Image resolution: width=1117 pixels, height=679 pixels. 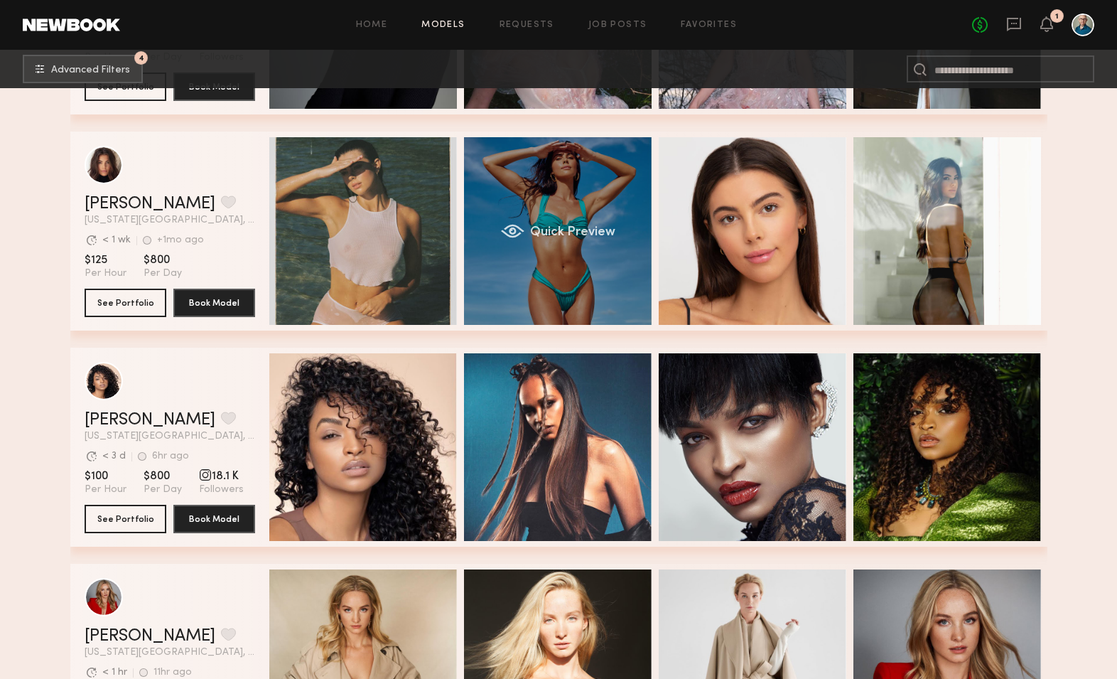 What do you see at coordinates (114, 672) in the screenshot?
I see `div: < 1 hr` at bounding box center [114, 672].